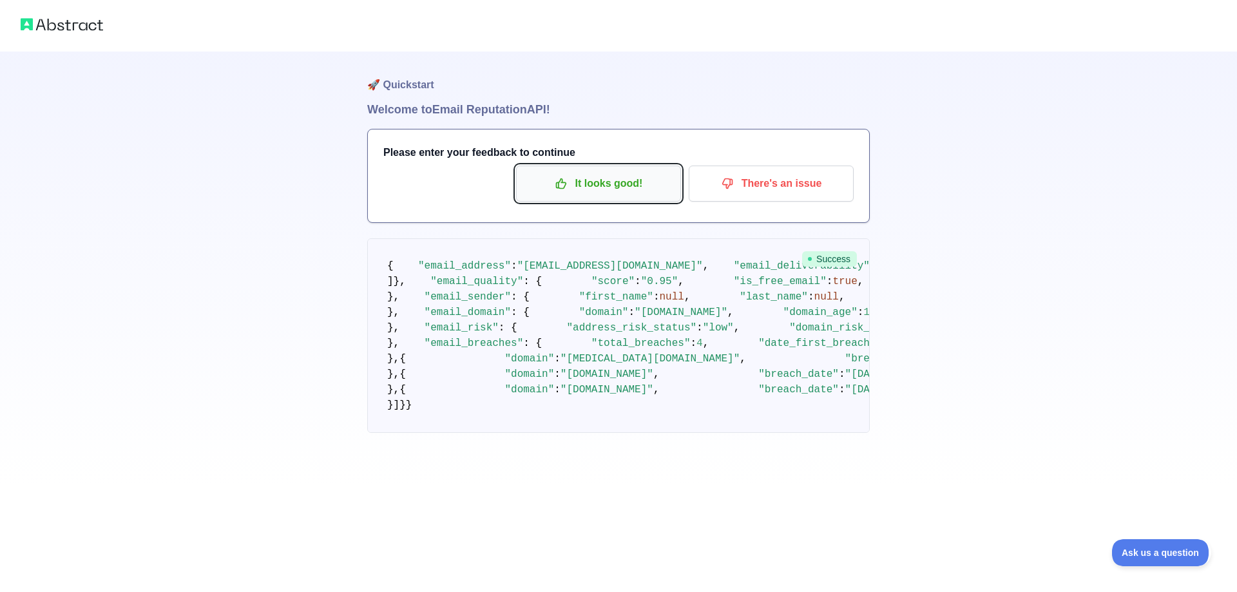 Image resolution: width=1237 pixels, height=592 pixels. What do you see at coordinates (468, 312) in the screenshot?
I see `span: "email_domain"` at bounding box center [468, 312].